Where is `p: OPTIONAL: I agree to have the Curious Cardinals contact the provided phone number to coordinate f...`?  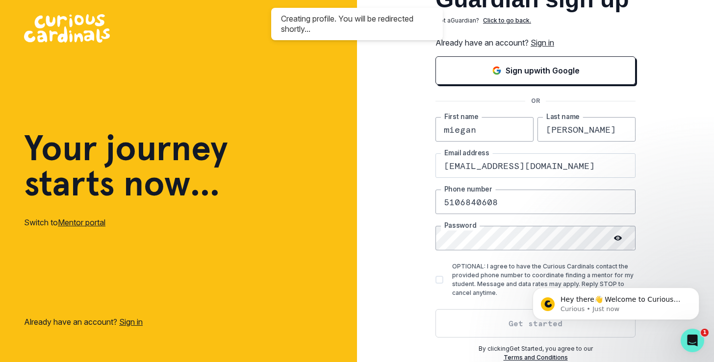 p: OPTIONAL: I agree to have the Curious Cardinals contact the provided phone number to coordinate f... is located at coordinates (544, 280).